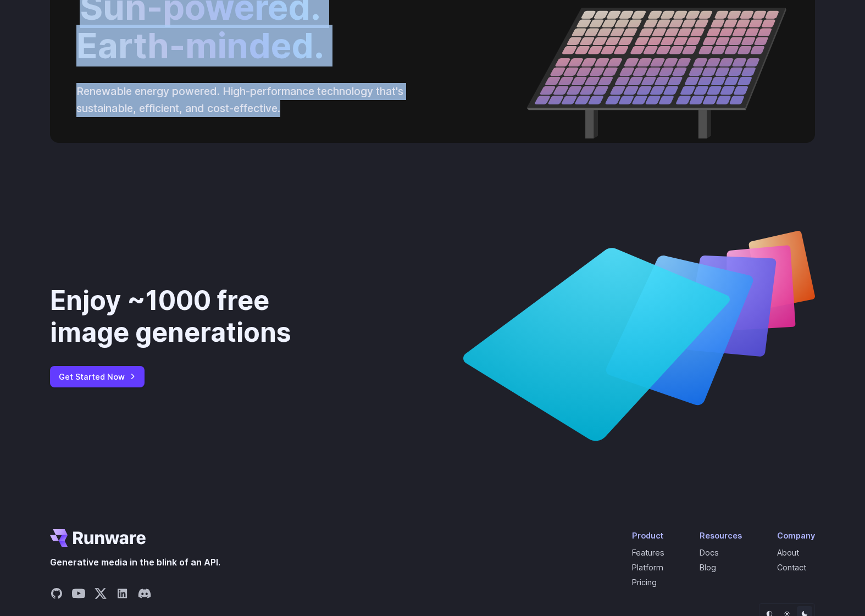  What do you see at coordinates (788, 552) in the screenshot?
I see `a: About` at bounding box center [788, 552].